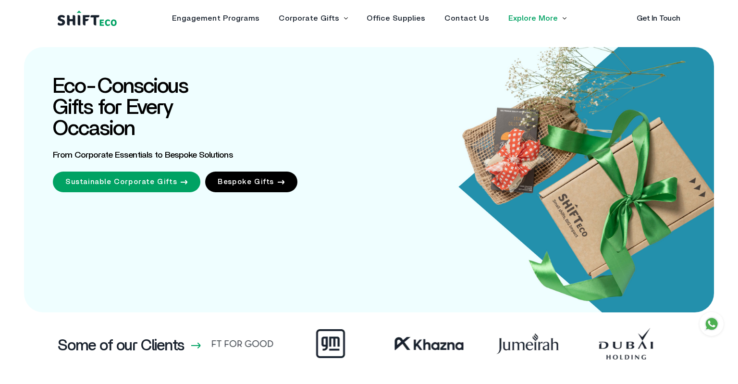  What do you see at coordinates (126, 182) in the screenshot?
I see `a: Sustainable Corporate Gifts` at bounding box center [126, 182].